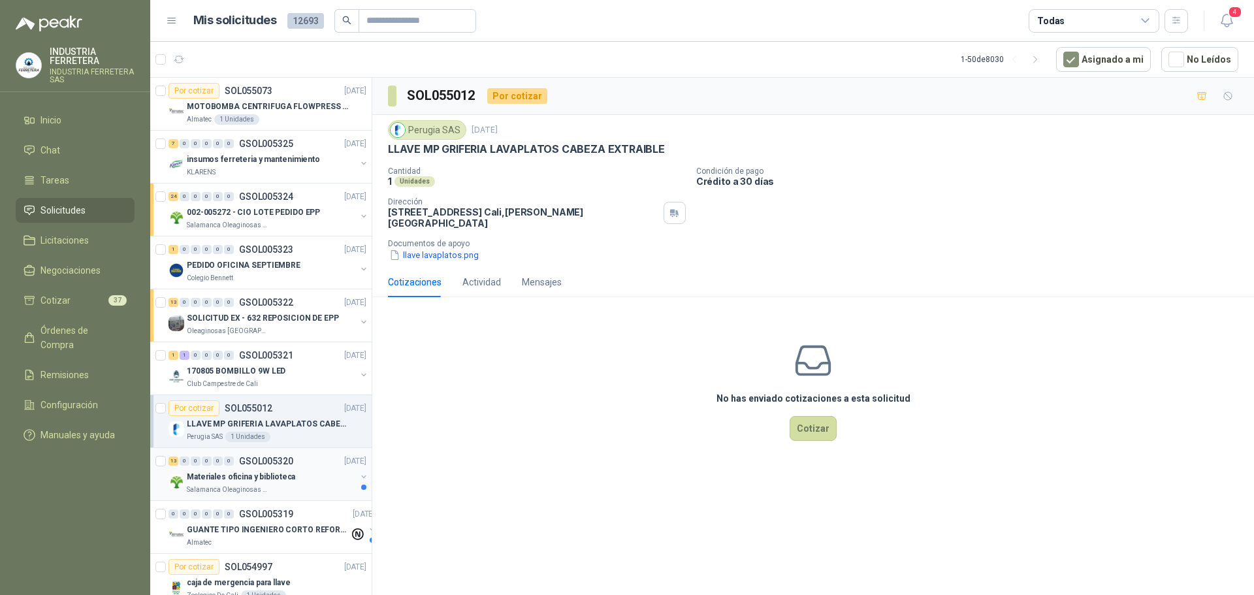 Image resolution: width=1254 pixels, height=595 pixels. Describe the element at coordinates (204, 437) in the screenshot. I see `p: Perugia SAS` at that location.